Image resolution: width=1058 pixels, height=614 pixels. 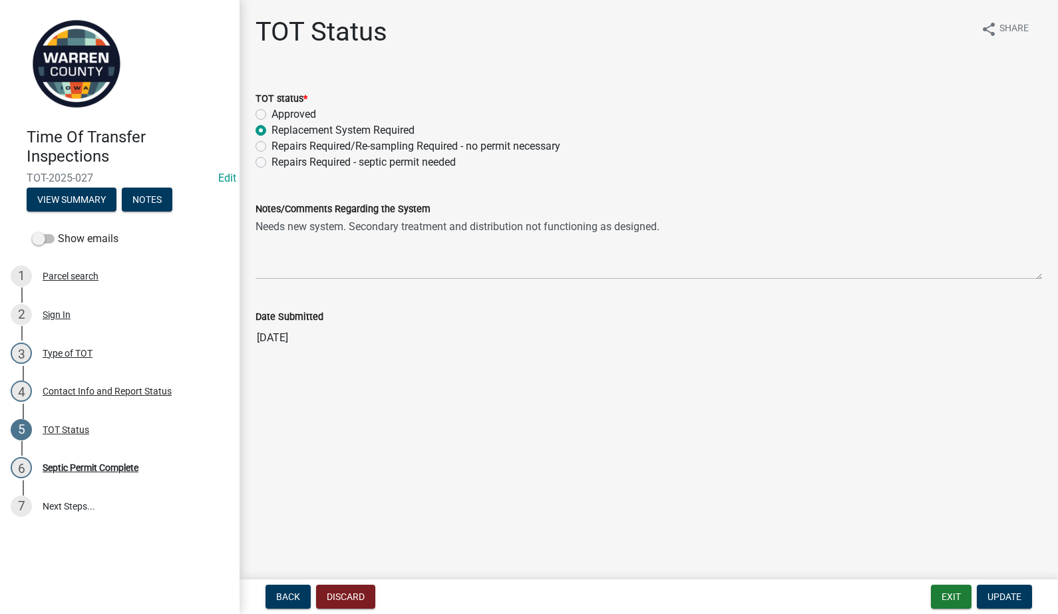 What do you see at coordinates (120, 178) in the screenshot?
I see `span: TOT-2025-027` at bounding box center [120, 178].